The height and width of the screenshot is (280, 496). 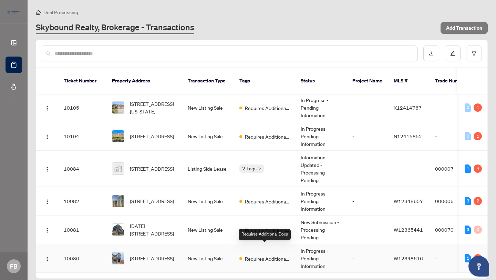 I want to click on a: Skybound Realty, Brokerage - Transactions, so click(x=115, y=28).